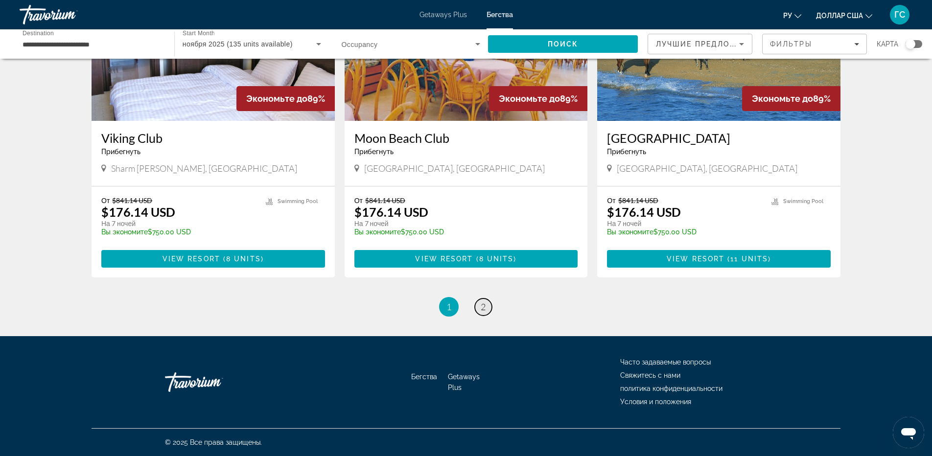  I want to click on button: Меню пользователя, so click(900, 15).